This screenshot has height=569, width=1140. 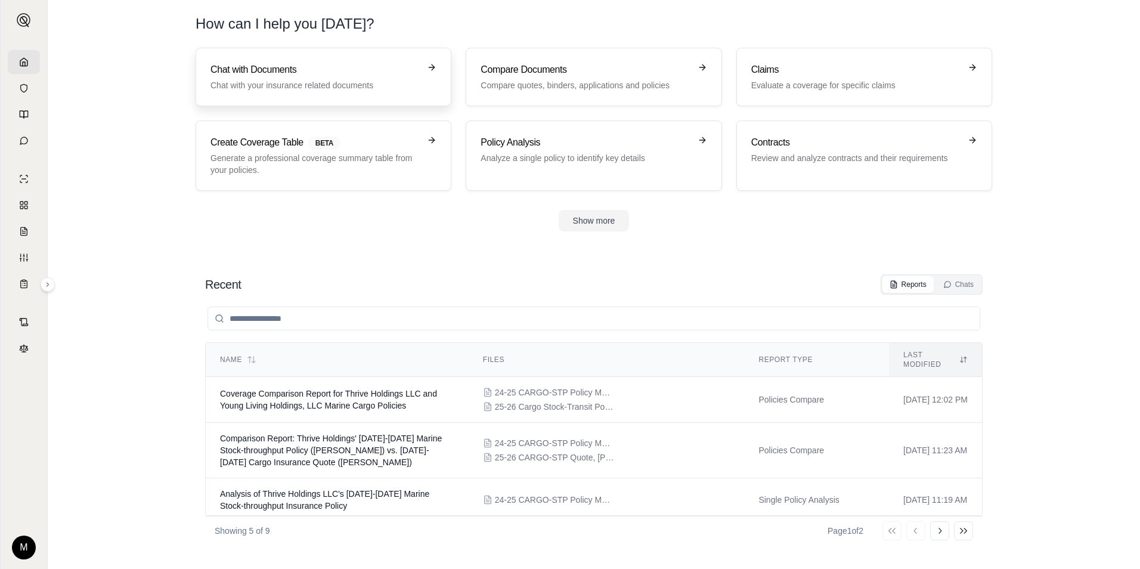 I want to click on p: Review and analyze contracts and their requirements, so click(x=856, y=158).